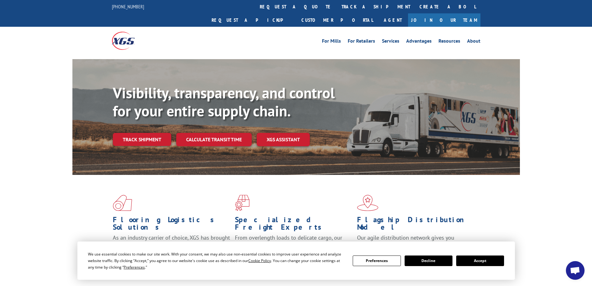 The height and width of the screenshot is (286, 592). Describe the element at coordinates (260, 260) in the screenshot. I see `span: Cookie Policy` at that location.